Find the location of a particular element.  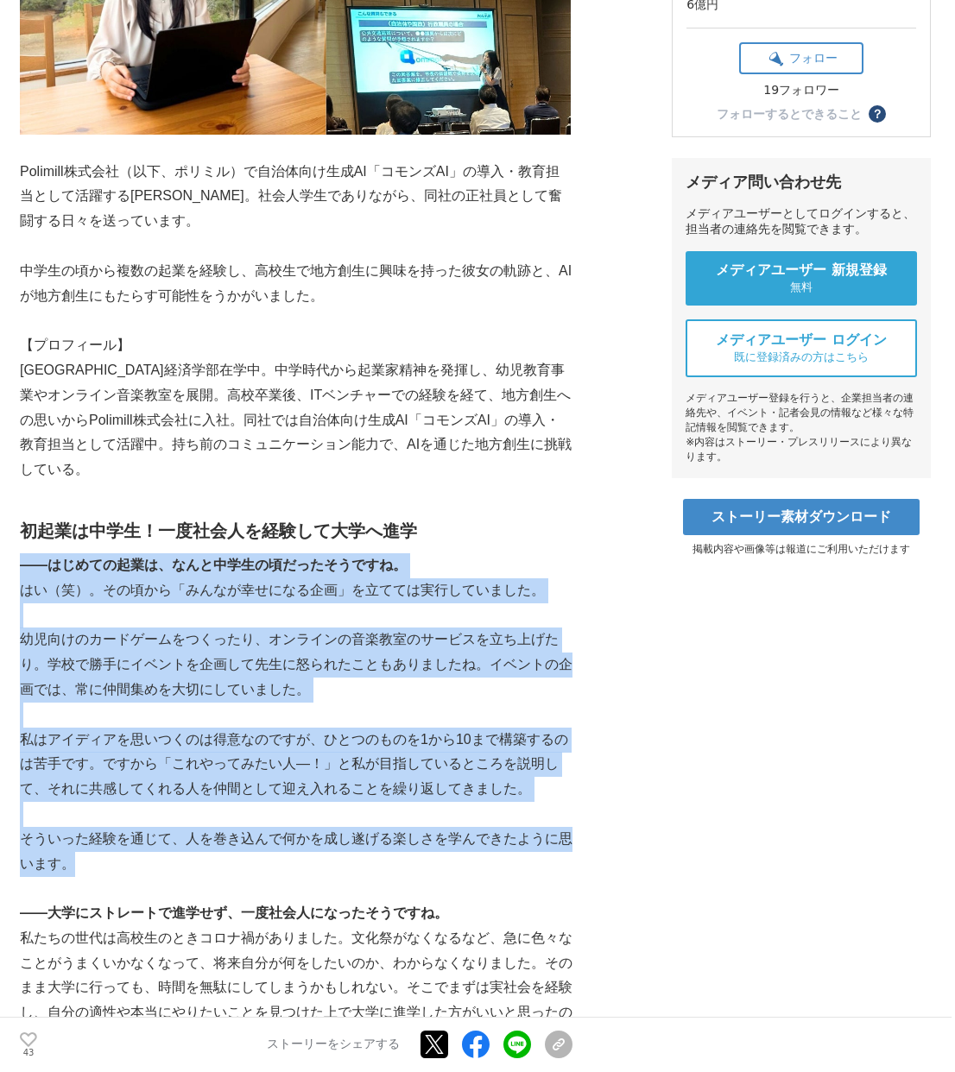

a: メディアユーザー 新規登録 無料 is located at coordinates (801, 278).